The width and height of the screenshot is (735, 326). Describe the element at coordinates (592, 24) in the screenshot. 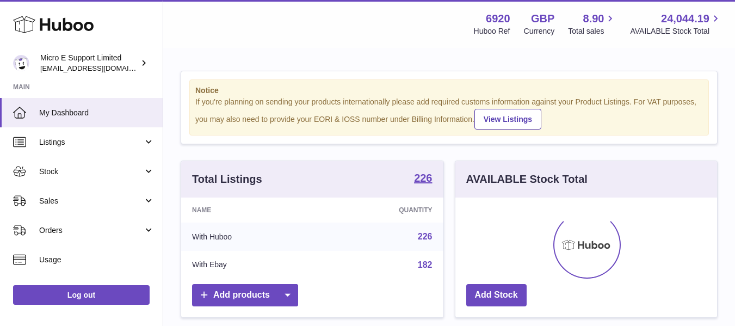

I see `a: 8.90 Total sales` at that location.